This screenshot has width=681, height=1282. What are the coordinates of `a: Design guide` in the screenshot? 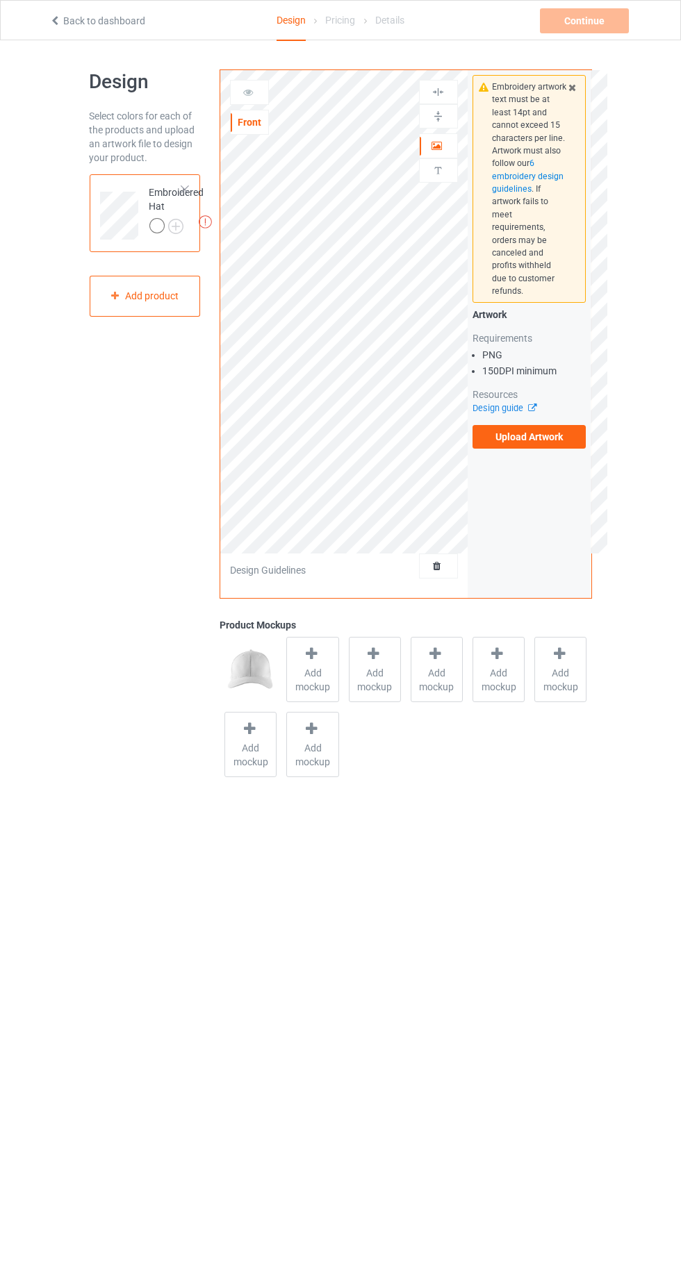 It's located at (504, 408).